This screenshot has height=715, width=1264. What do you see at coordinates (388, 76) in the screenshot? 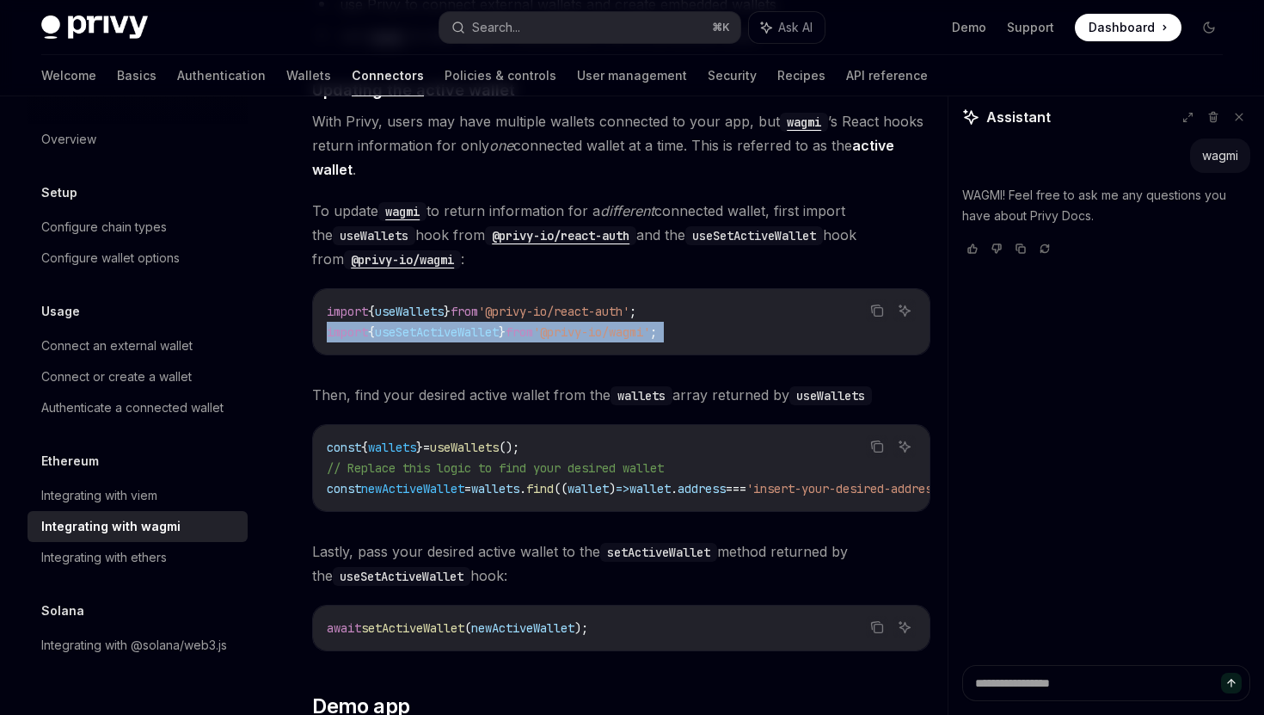
I see `a: Connectors` at bounding box center [388, 76].